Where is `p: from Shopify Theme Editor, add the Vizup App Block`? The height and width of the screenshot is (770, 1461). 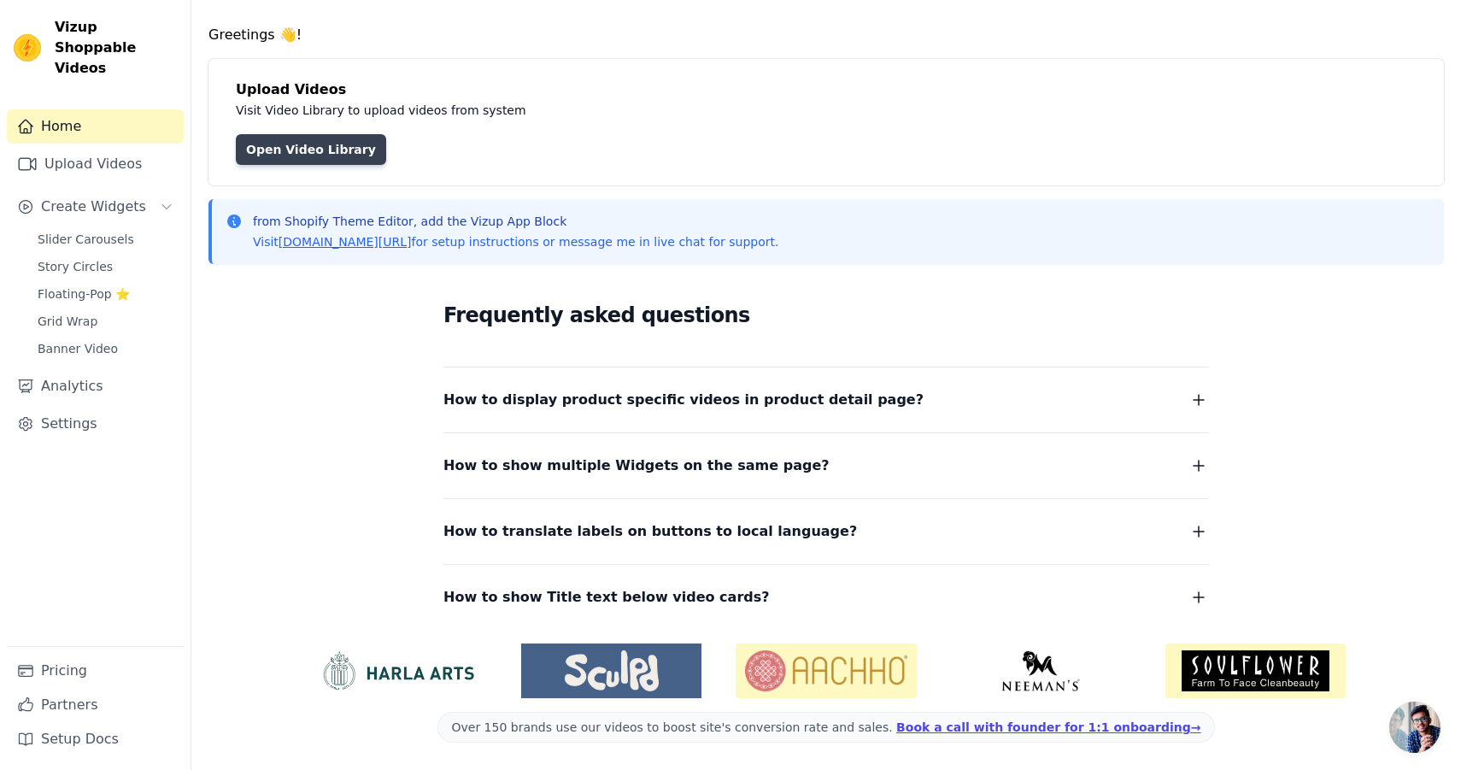 p: from Shopify Theme Editor, add the Vizup App Block is located at coordinates (515, 221).